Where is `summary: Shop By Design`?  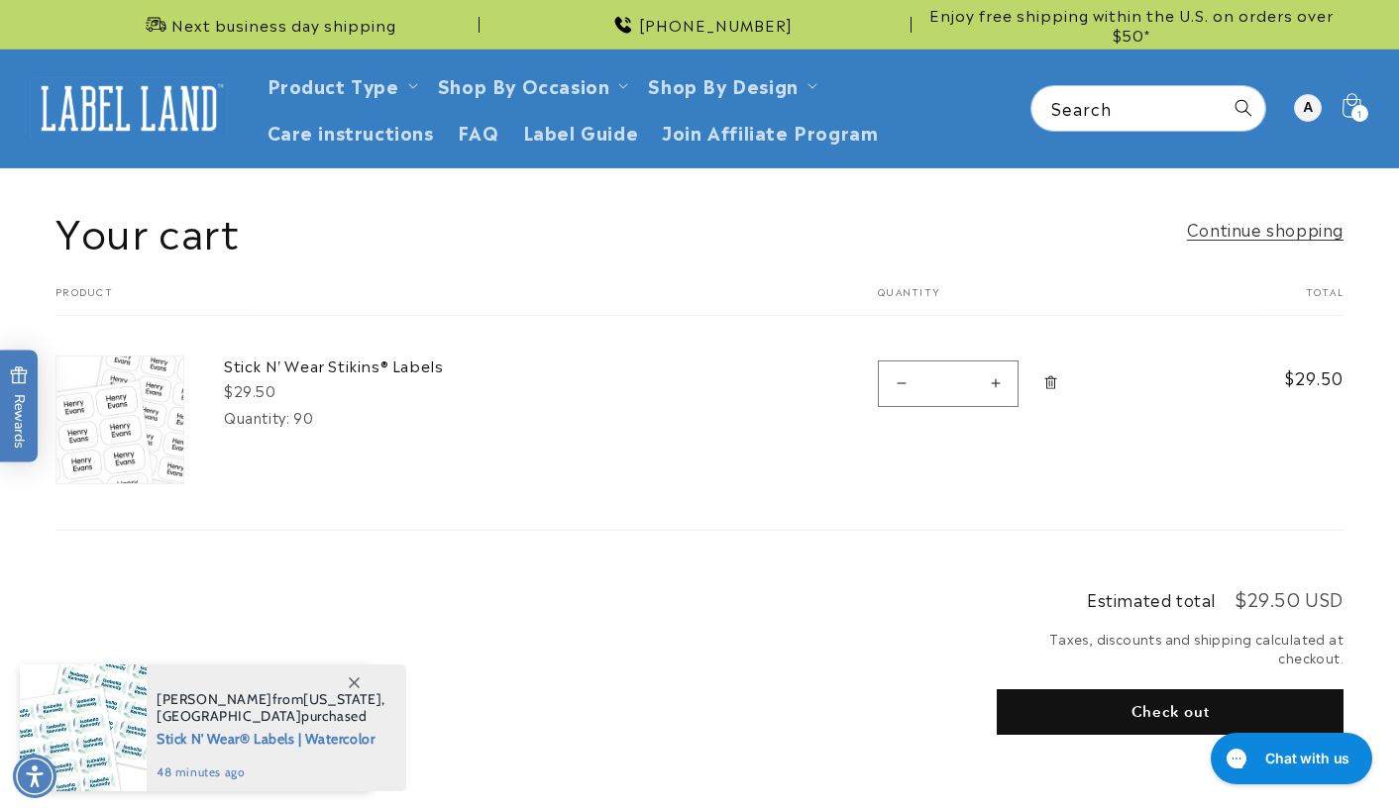
summary: Shop By Design is located at coordinates (730, 84).